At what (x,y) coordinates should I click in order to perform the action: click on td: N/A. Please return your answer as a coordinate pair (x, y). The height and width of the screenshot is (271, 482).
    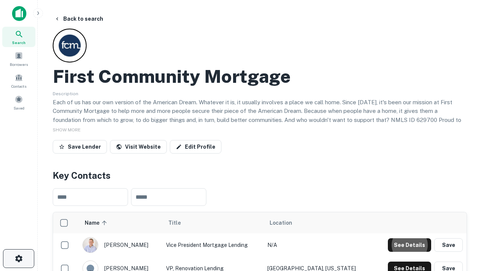
    Looking at the image, I should click on (318, 245).